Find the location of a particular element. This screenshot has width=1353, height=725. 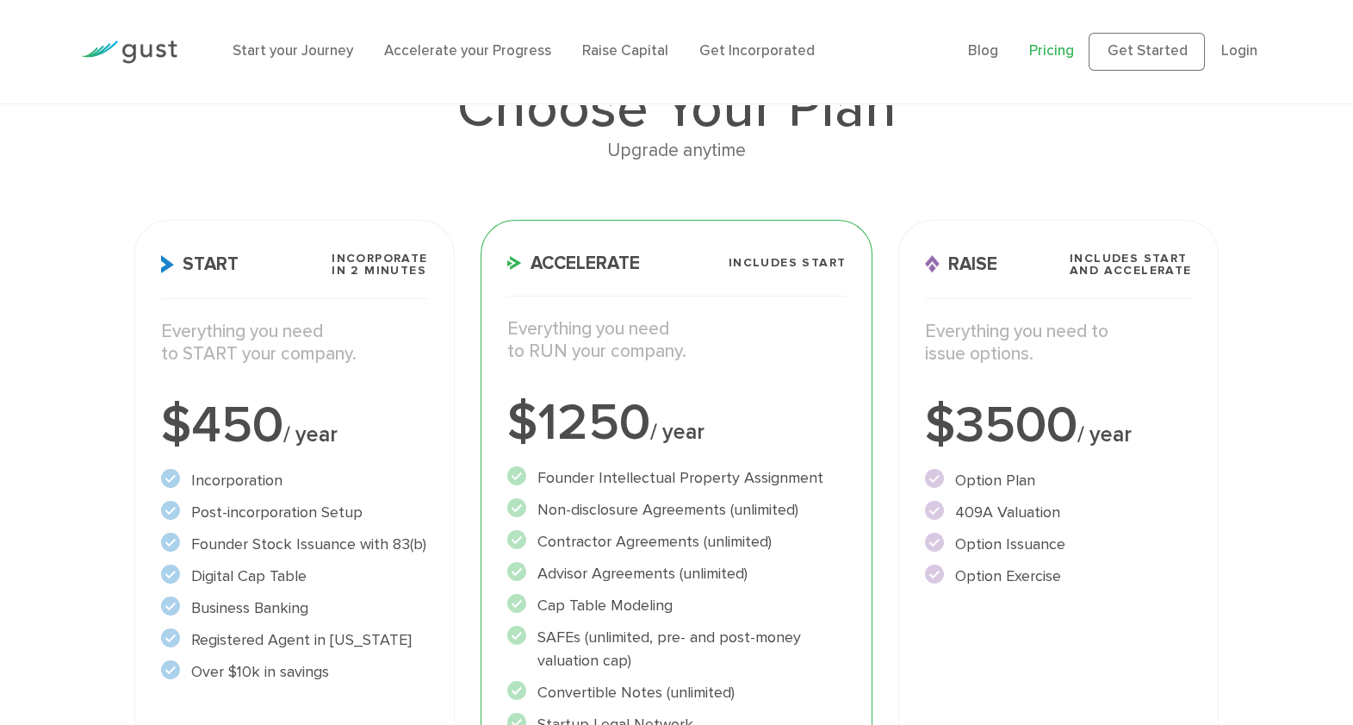

li: Option Issuance is located at coordinates (1058, 544).